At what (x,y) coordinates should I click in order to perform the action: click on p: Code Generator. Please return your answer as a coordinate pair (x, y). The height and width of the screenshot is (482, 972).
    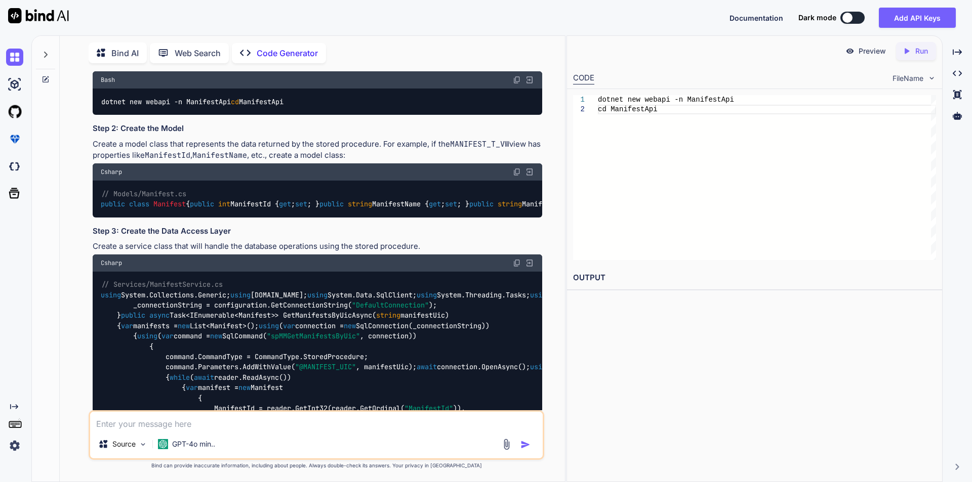
    Looking at the image, I should click on (287, 53).